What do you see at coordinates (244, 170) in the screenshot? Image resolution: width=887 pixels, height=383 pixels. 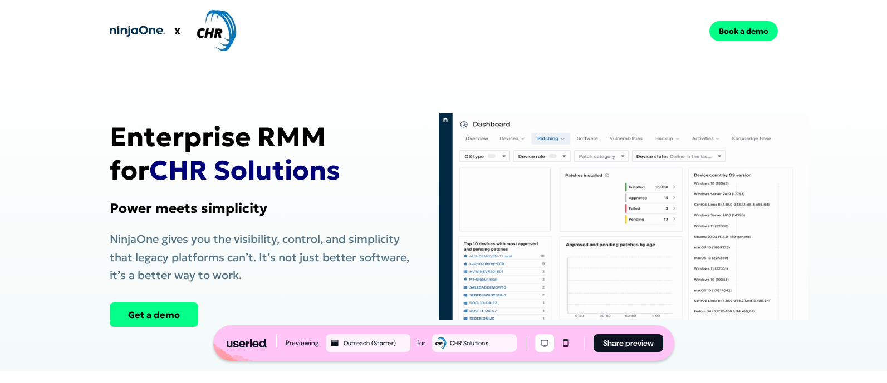 I see `span: CHR Solutions` at bounding box center [244, 170].